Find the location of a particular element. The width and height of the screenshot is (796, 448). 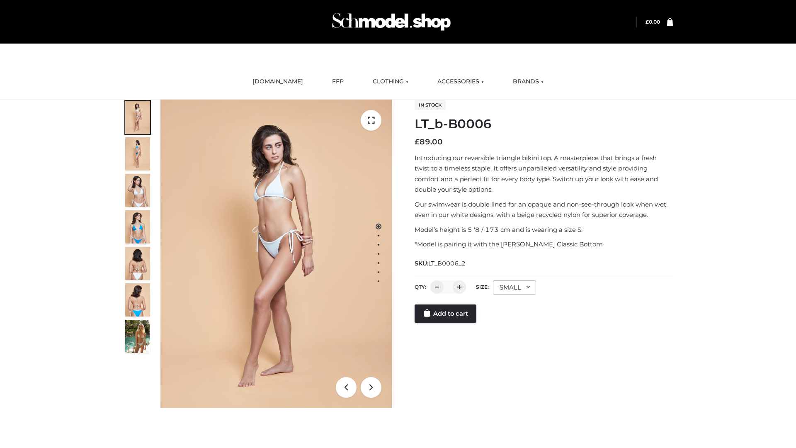

bdi: 89.00 is located at coordinates (429, 142).